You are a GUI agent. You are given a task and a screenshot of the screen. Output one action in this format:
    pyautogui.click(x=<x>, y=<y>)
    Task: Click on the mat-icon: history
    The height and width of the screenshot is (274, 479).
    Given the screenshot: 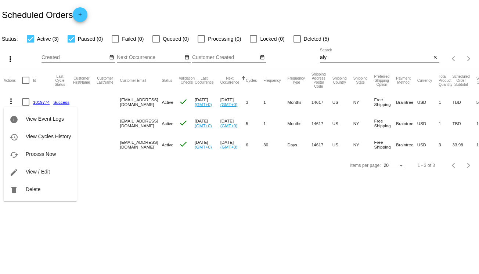 What is the action you would take?
    pyautogui.click(x=14, y=137)
    